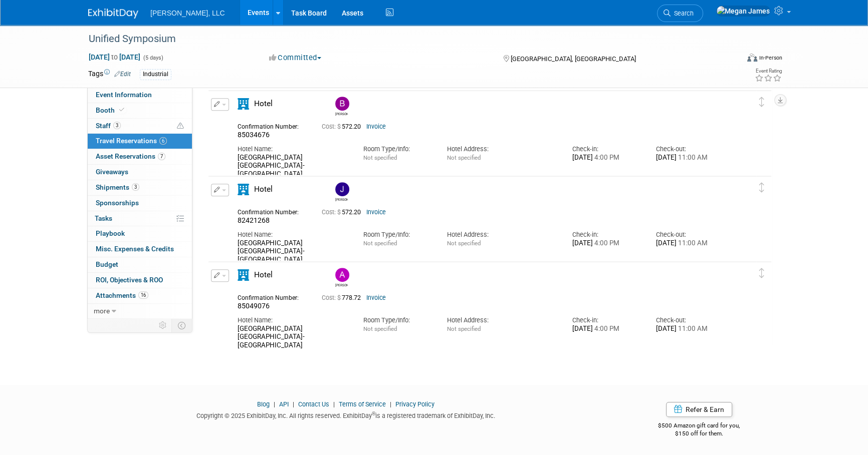 The height and width of the screenshot is (455, 868). I want to click on button: Committed, so click(295, 58).